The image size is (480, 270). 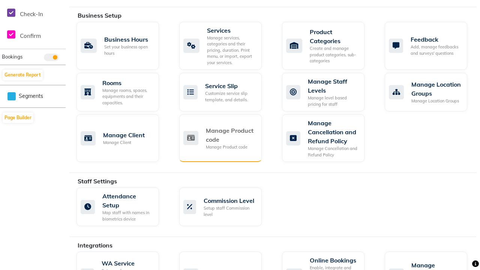 What do you see at coordinates (127, 97) in the screenshot?
I see `div: Manage rooms, spaces, equipments and their capacities.` at bounding box center [127, 97].